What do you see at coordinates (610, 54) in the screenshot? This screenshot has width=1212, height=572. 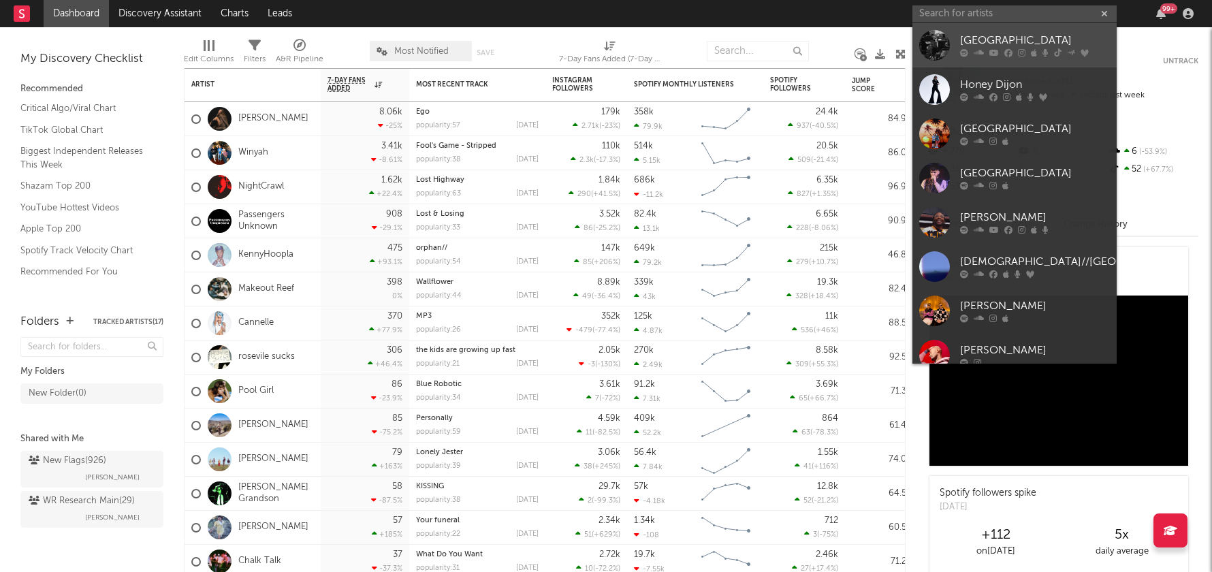 I see `div: 7-Day Fans Added (7-Day Fans Added)` at bounding box center [610, 54].